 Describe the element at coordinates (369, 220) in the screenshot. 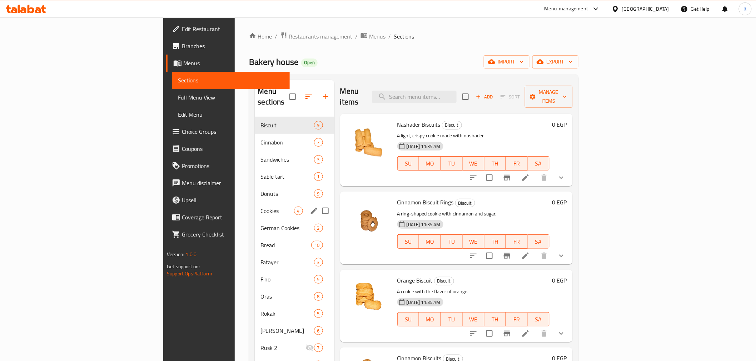

I see `img: Cinnamon Biscuit Rings` at that location.